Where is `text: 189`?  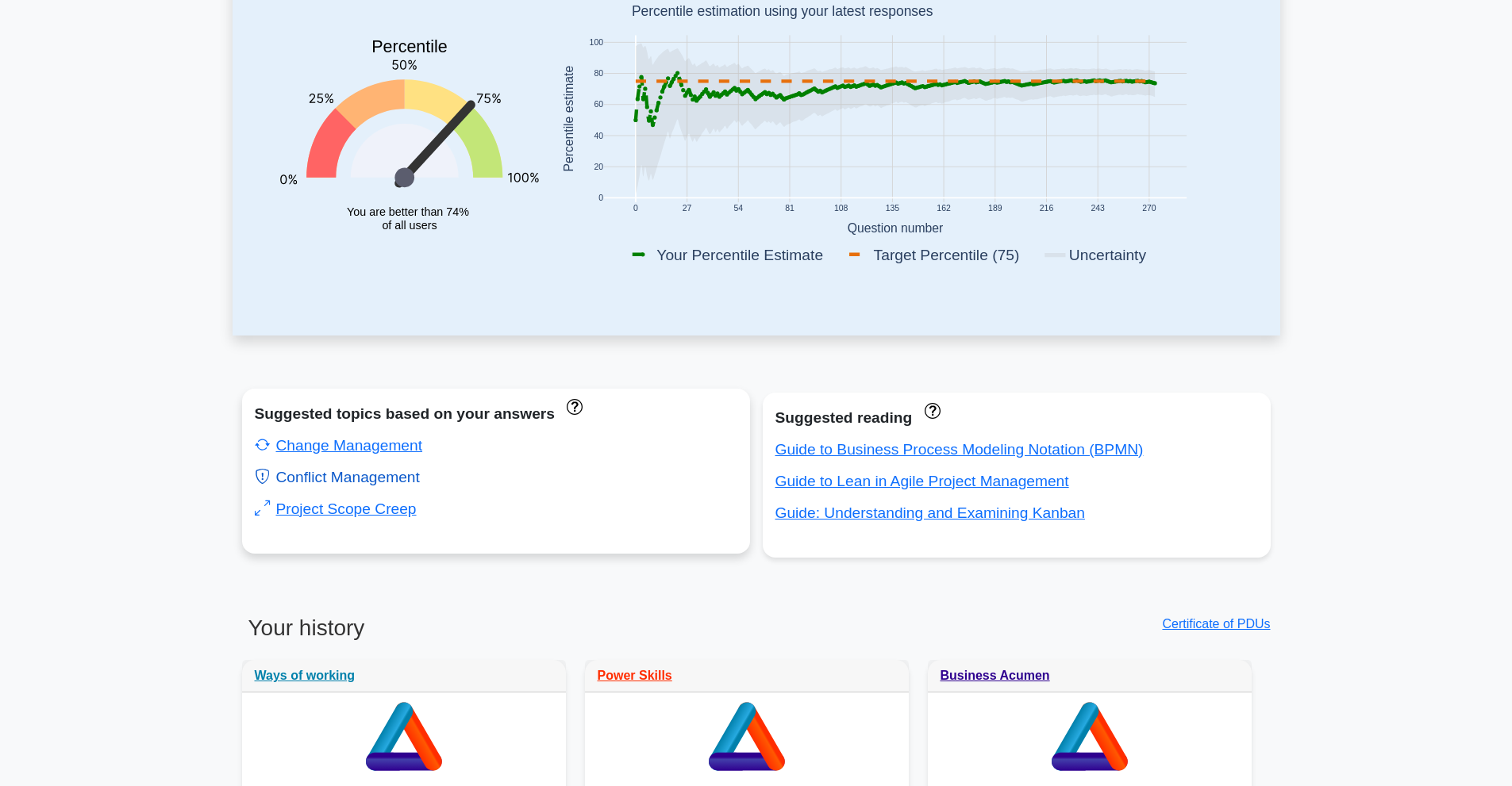
text: 189 is located at coordinates (995, 209).